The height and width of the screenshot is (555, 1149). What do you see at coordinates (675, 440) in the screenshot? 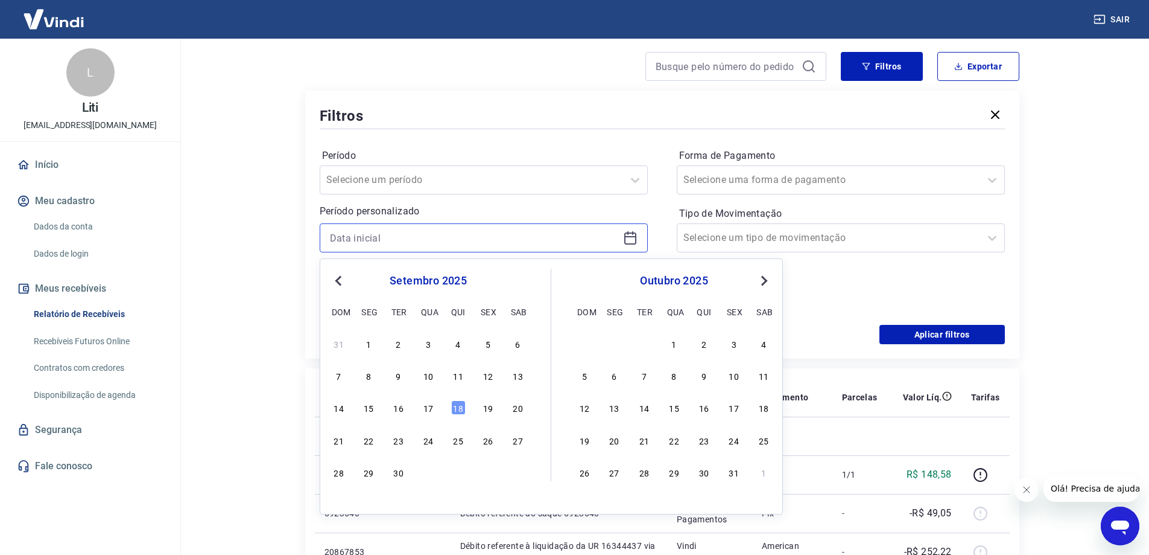
I see `div: Choose quarta-feira, 22 de outubro de 2025` at bounding box center [675, 440].